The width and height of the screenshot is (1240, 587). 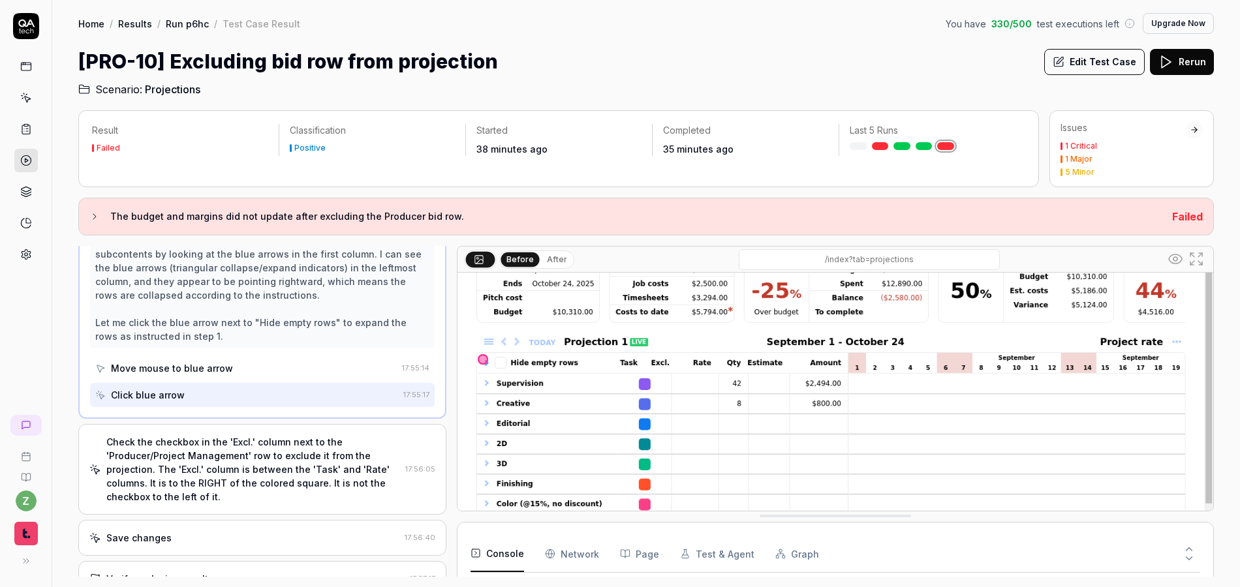 I want to click on button: Rerun, so click(x=1182, y=62).